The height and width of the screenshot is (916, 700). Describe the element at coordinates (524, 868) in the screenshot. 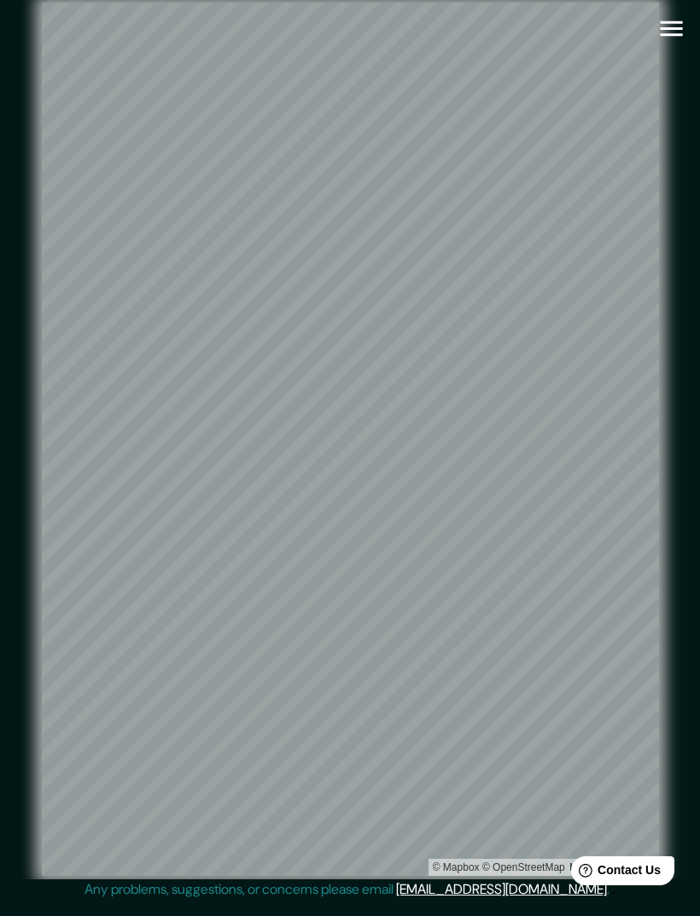

I see `a: OpenStreetMap` at that location.